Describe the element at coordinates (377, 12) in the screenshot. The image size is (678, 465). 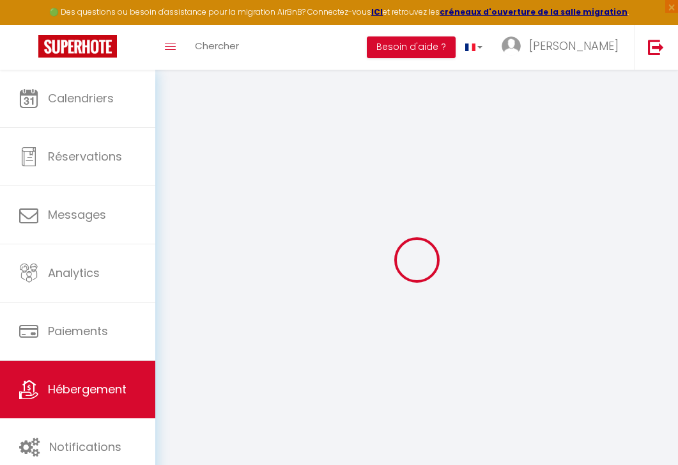
I see `strong: ICI` at that location.